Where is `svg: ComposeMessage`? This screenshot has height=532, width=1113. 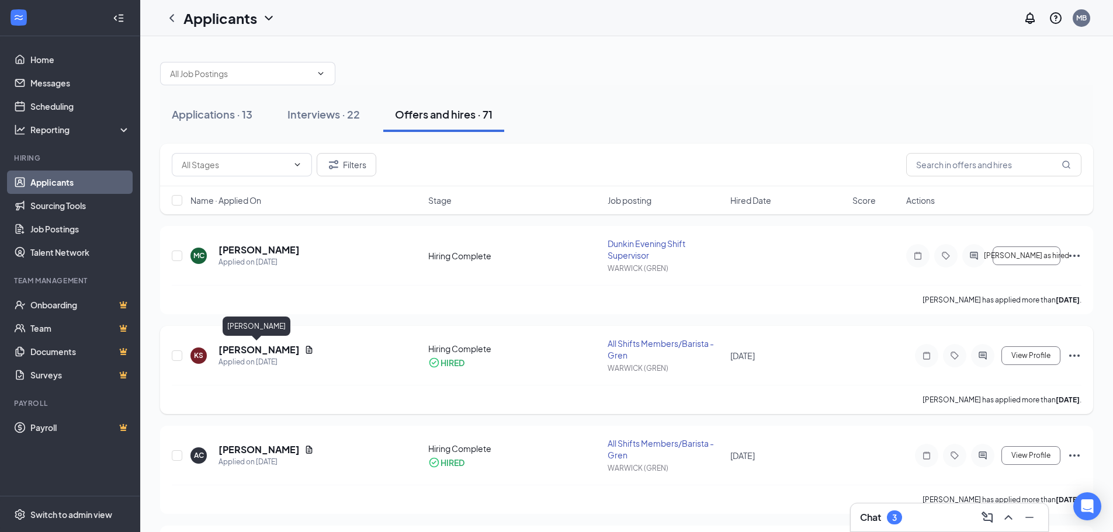 svg: ComposeMessage is located at coordinates (987, 517).